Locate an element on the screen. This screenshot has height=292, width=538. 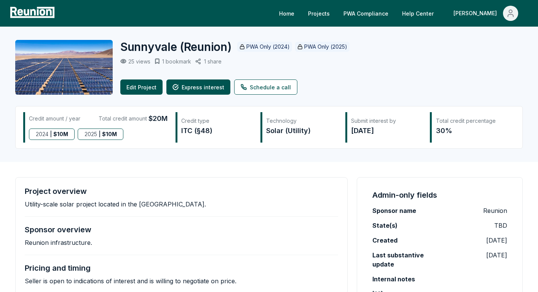
p: PWA Only (2025) is located at coordinates (325, 47).